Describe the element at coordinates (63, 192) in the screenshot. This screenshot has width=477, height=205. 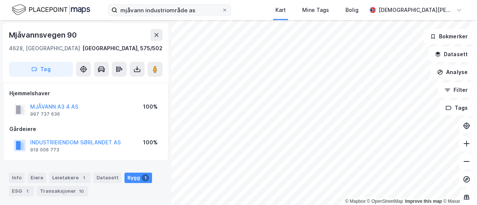
I see `div: Transaksjoner` at that location.